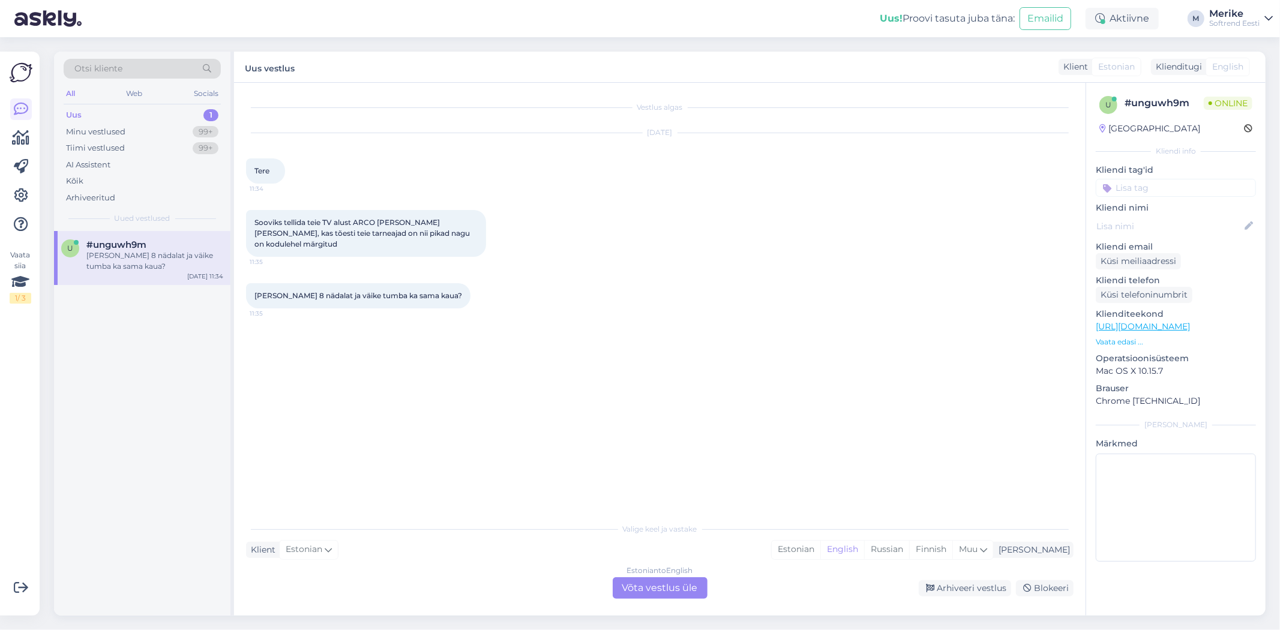  I want to click on p: Operatsioonisüsteem, so click(1176, 358).